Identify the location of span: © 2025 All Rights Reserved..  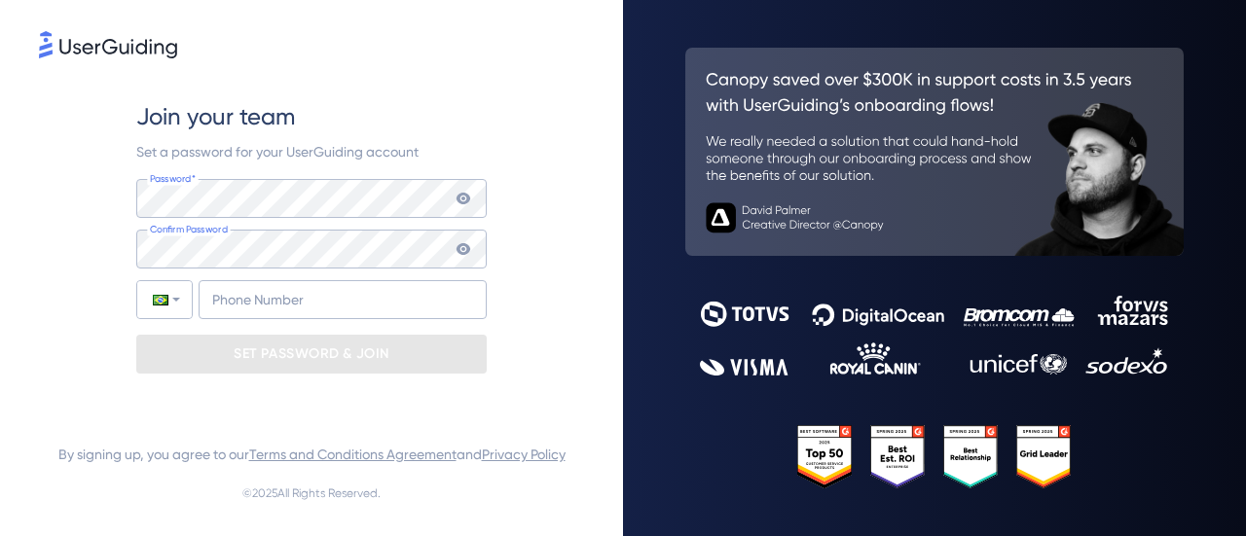
(311, 493).